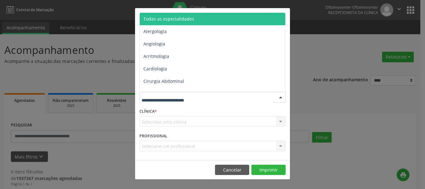  I want to click on button: Close, so click(284, 16).